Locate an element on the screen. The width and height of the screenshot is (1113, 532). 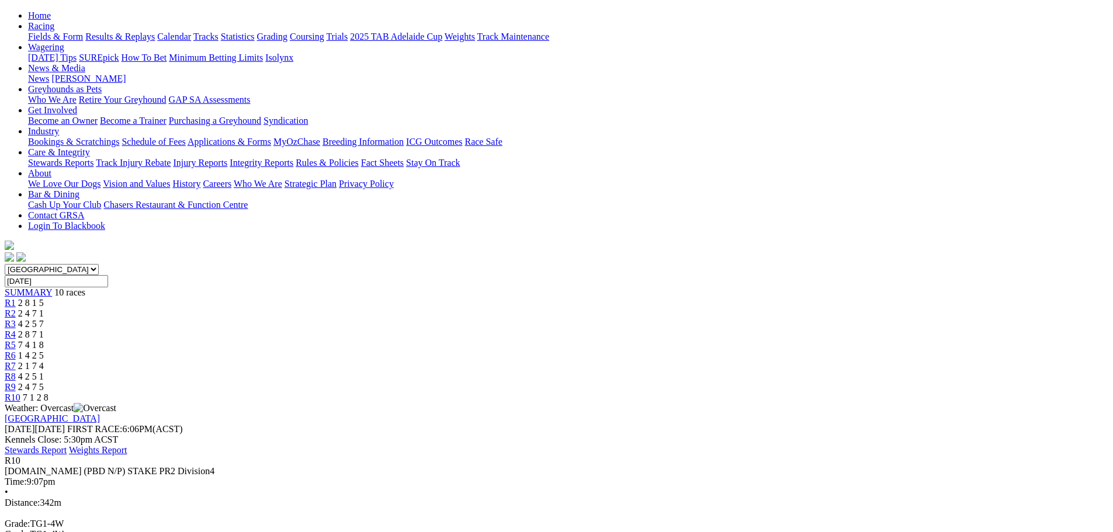
div: Kennels Close: 5:30pm ACST is located at coordinates (556, 440).